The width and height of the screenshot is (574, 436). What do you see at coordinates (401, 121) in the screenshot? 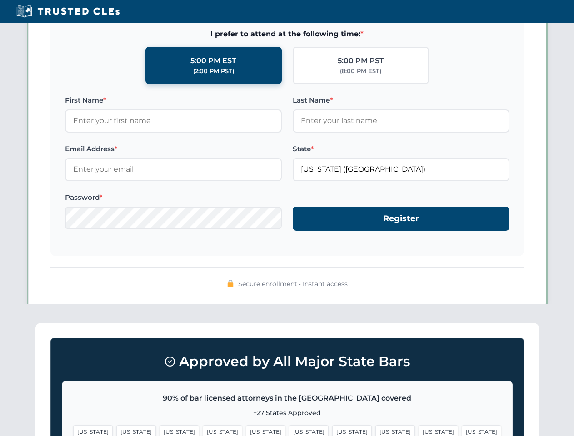
I see `input: Enter your last name` at bounding box center [401, 121].